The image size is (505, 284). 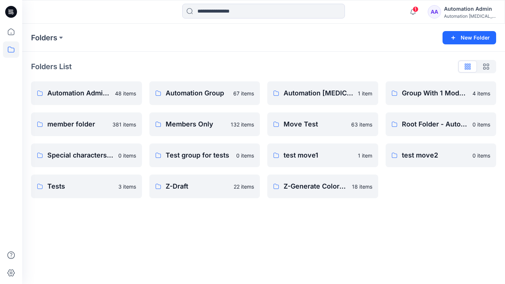 I want to click on p: 3 items, so click(x=127, y=186).